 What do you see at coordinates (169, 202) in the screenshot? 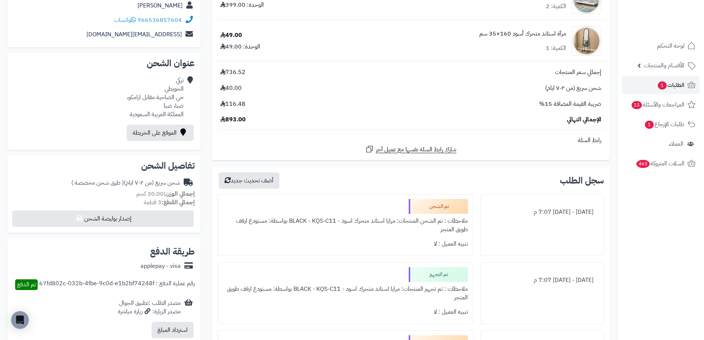
I see `small: 3 قطعة` at bounding box center [169, 202].